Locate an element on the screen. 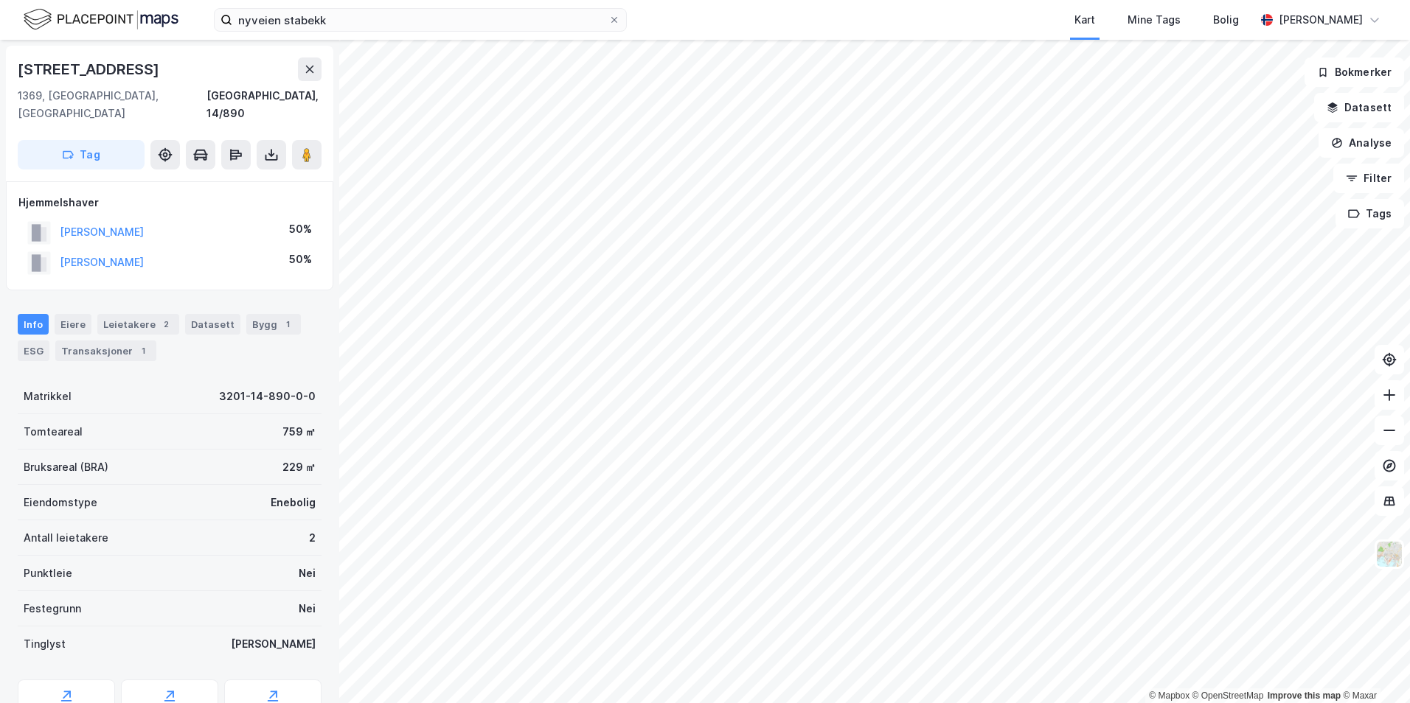 The height and width of the screenshot is (703, 1410). div: Eiere is located at coordinates (73, 324).